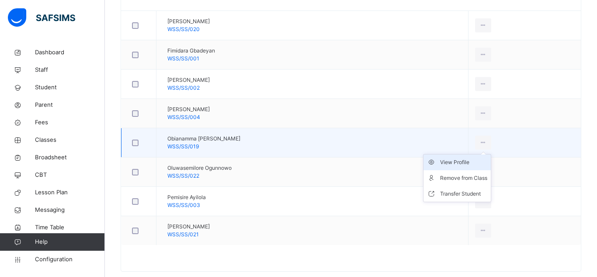 The width and height of the screenshot is (597, 277). What do you see at coordinates (464, 194) in the screenshot?
I see `div: Transfer Student` at bounding box center [464, 194].